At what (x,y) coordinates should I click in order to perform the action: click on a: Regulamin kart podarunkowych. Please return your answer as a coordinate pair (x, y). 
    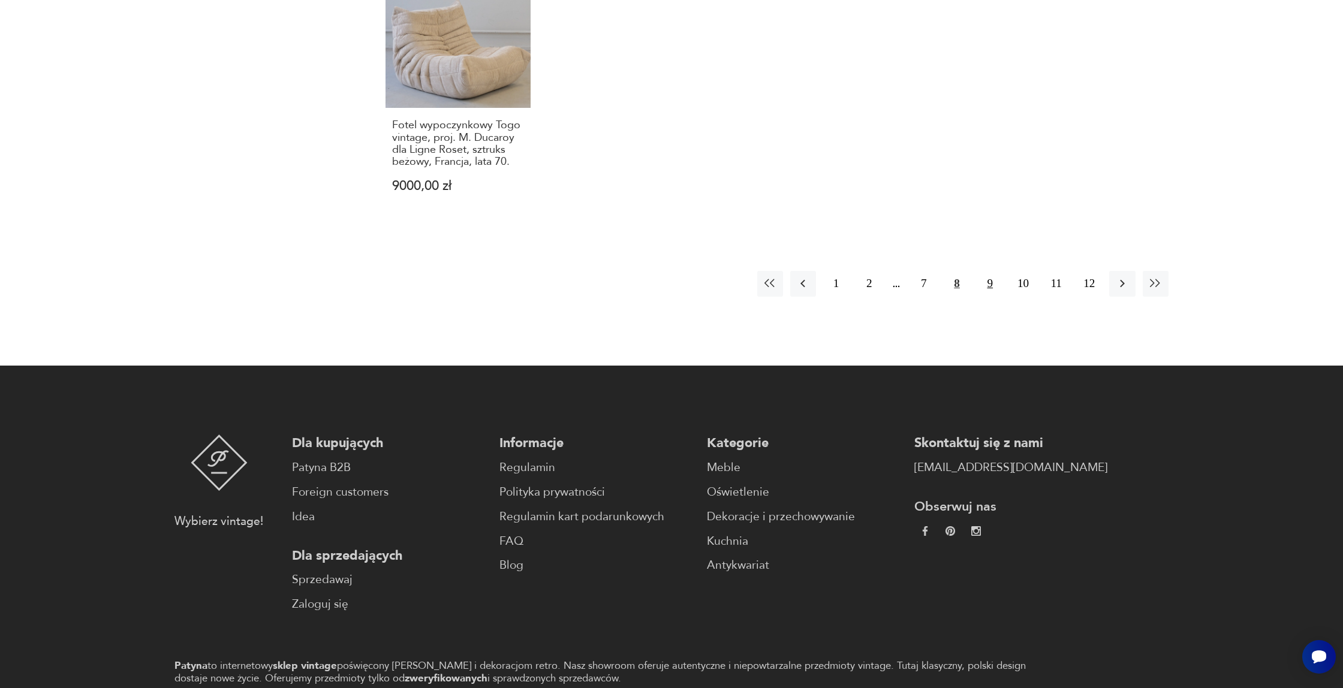
    Looking at the image, I should click on (596, 517).